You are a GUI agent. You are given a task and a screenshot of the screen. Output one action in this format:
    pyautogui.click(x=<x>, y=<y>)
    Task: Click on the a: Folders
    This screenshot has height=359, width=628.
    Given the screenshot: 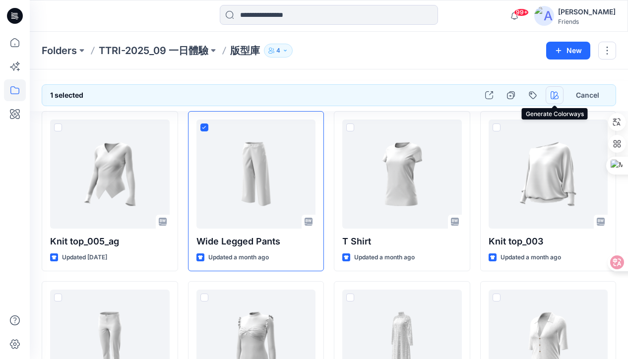 What is the action you would take?
    pyautogui.click(x=59, y=51)
    